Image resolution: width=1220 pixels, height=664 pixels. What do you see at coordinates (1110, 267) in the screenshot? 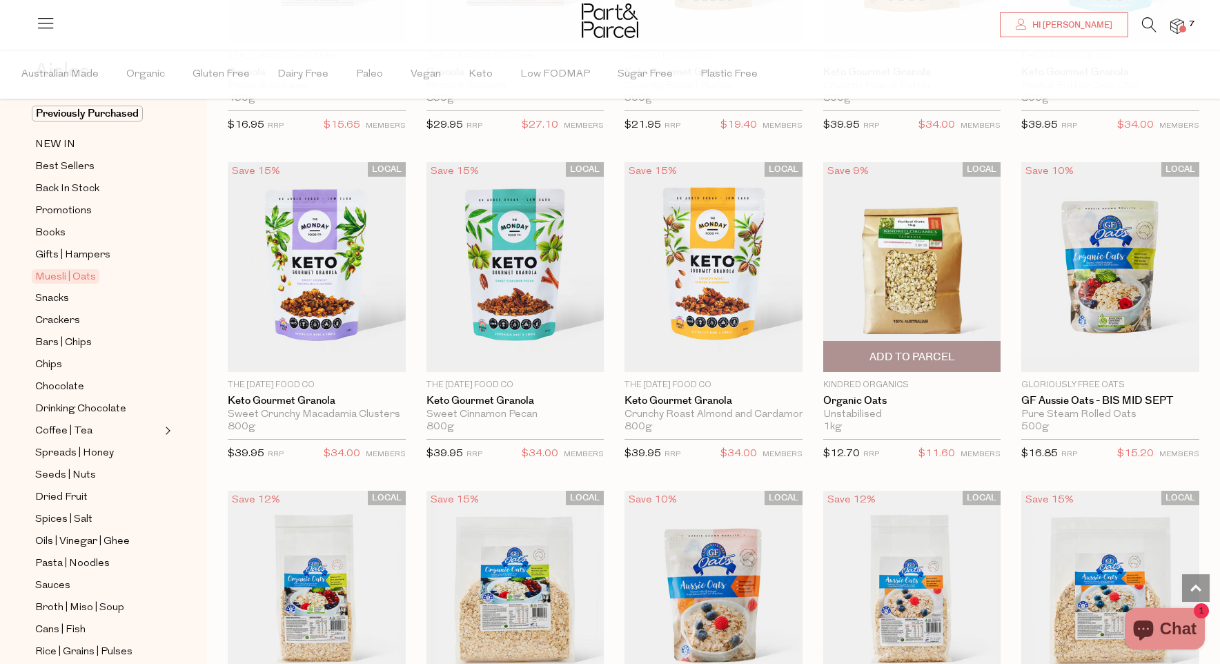
I see `img: GF Aussie Oats - BIS MID SEPT` at bounding box center [1110, 267].